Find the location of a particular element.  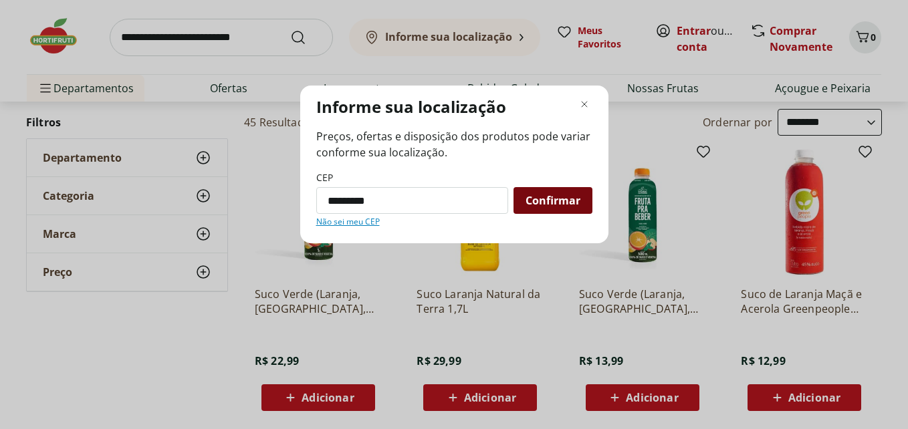

span: Confirmar is located at coordinates (553, 201).